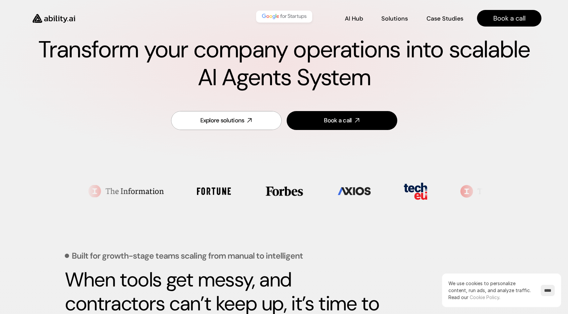 This screenshot has height=314, width=568. I want to click on a: Case Studies, so click(444, 18).